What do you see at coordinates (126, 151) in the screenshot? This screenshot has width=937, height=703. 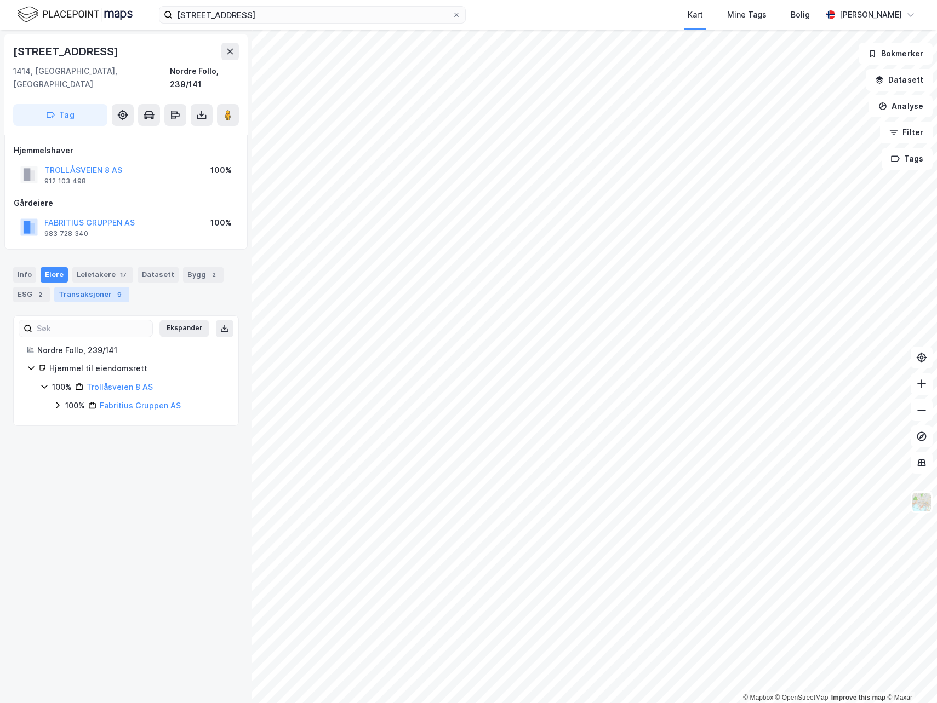 I see `div: Hjemmelshaver` at bounding box center [126, 151].